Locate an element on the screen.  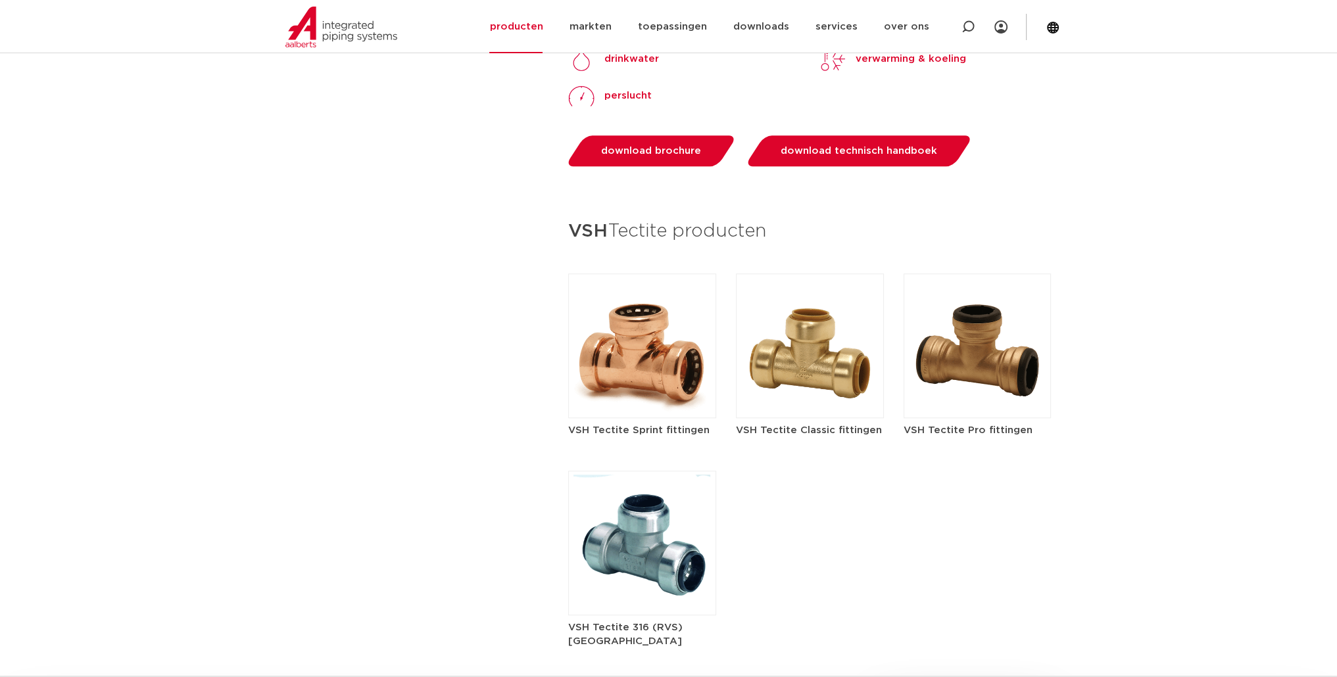
h5: VSH Tectite Classic fittingen is located at coordinates (809, 430).